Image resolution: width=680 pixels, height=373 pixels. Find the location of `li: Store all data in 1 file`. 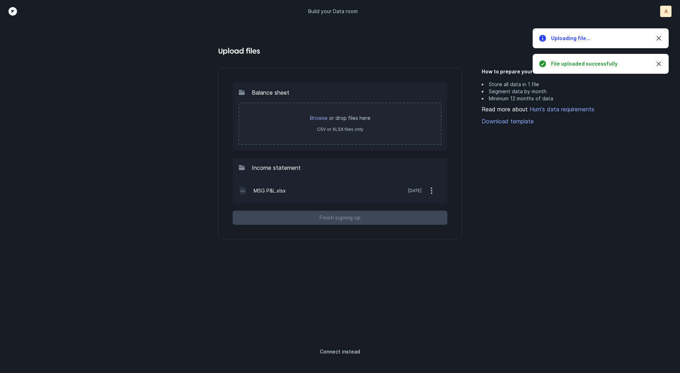

li: Store all data in 1 file is located at coordinates (553, 84).